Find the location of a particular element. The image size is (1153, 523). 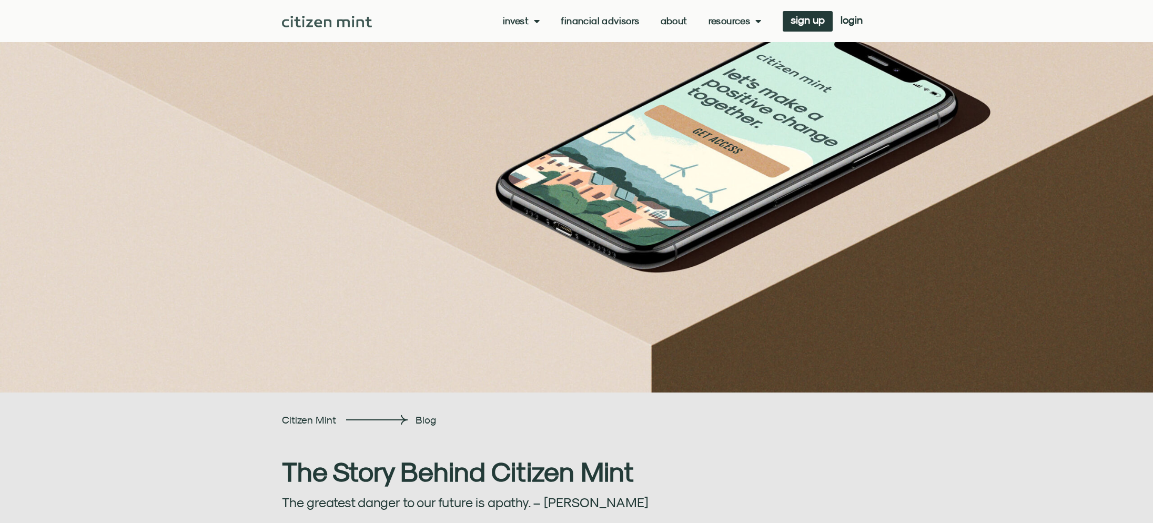

a: sign up is located at coordinates (808, 21).